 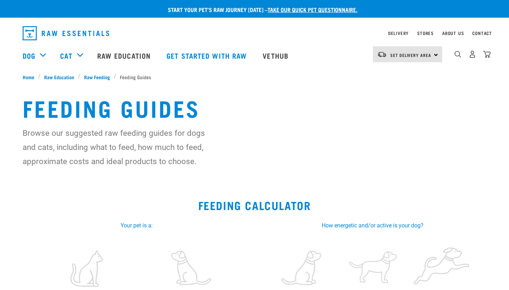 I want to click on a: Delivery, so click(x=398, y=33).